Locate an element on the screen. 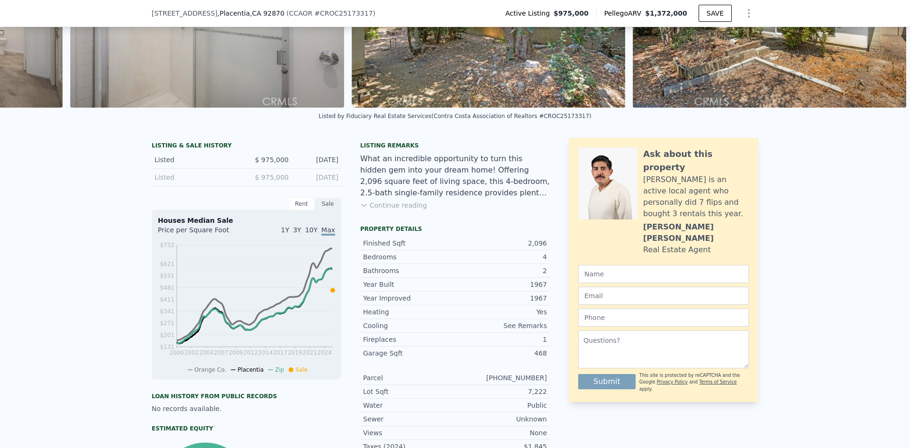 The width and height of the screenshot is (910, 448). div: Water is located at coordinates (409, 405).